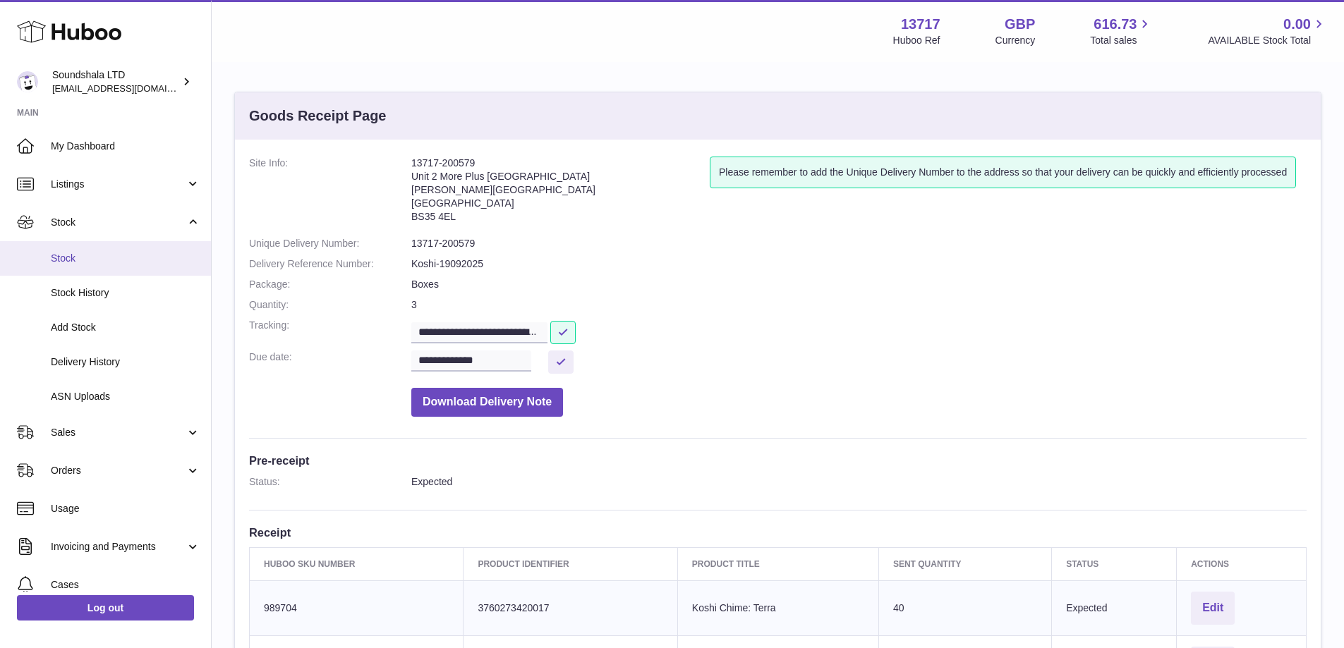  What do you see at coordinates (118, 432) in the screenshot?
I see `span: Sales` at bounding box center [118, 432].